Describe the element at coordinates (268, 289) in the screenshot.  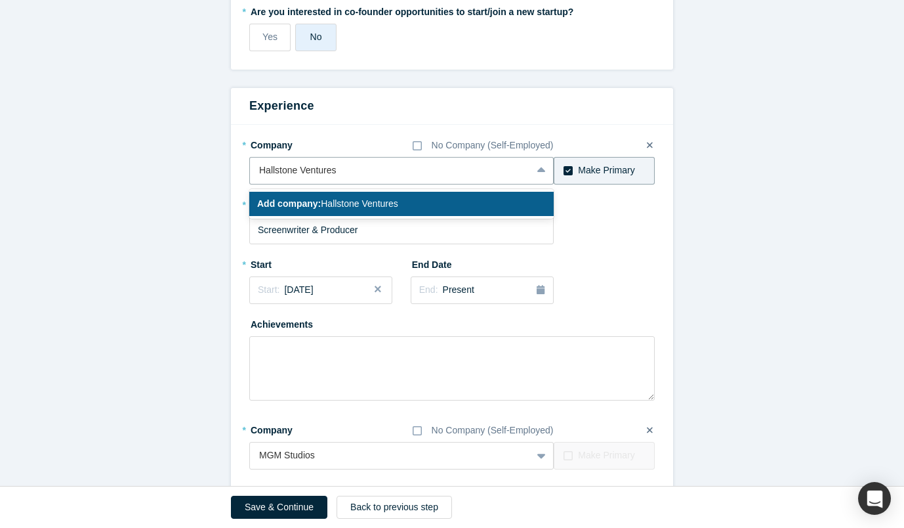
I see `span: Start:` at that location.